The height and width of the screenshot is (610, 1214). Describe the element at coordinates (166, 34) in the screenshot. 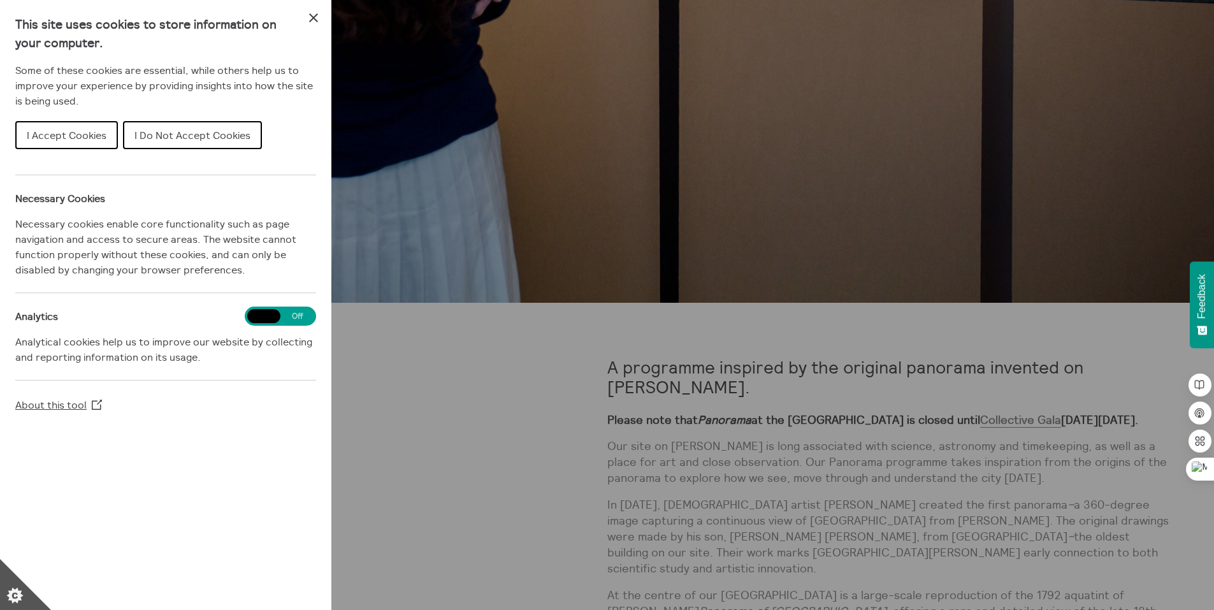

I see `h1: This site uses cookies to store information on your computer.` at that location.